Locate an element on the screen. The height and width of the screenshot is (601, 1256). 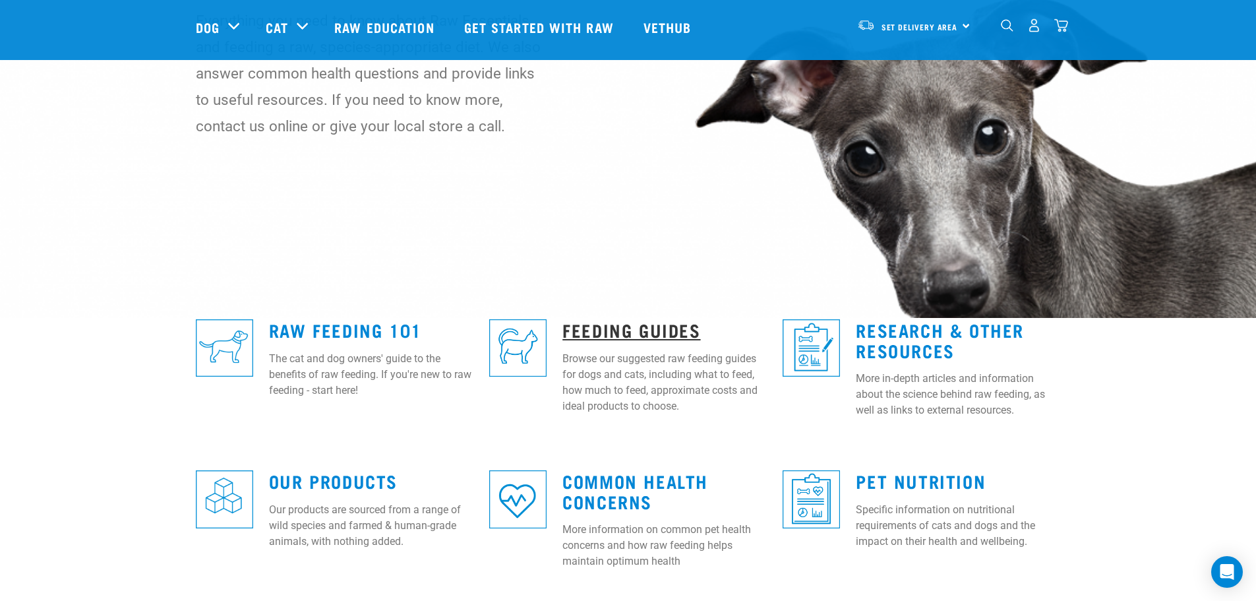
a: Cat is located at coordinates (277, 27).